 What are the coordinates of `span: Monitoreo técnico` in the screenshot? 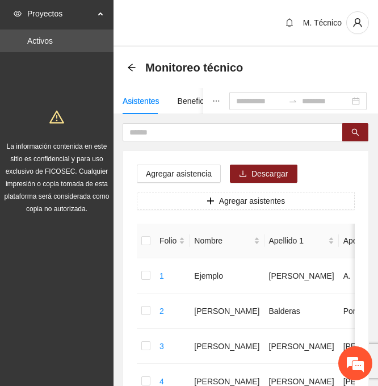 It's located at (194, 68).